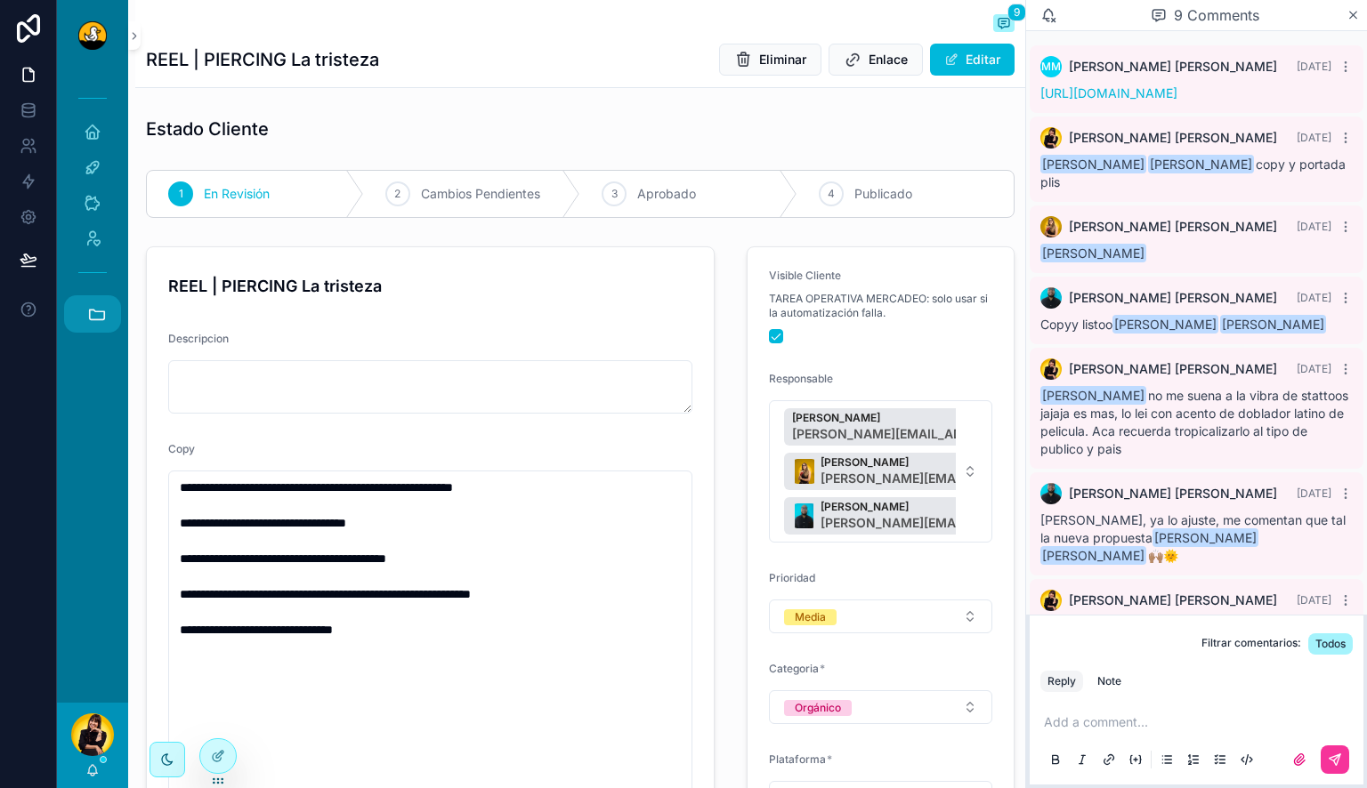 This screenshot has height=788, width=1367. What do you see at coordinates (972, 60) in the screenshot?
I see `button: Editar` at bounding box center [972, 60].